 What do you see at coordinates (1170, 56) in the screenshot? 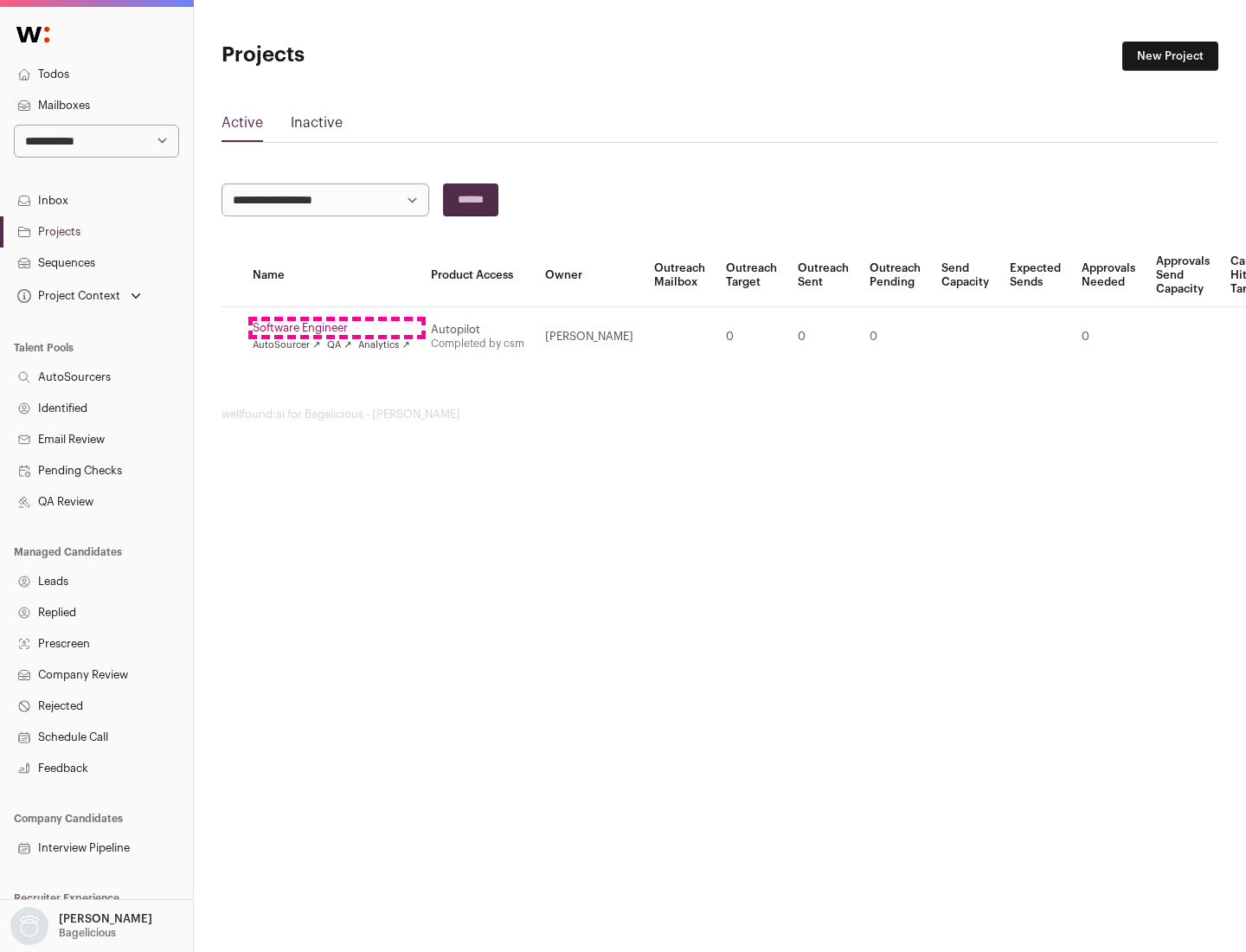
I see `a: New Project` at bounding box center [1170, 56].